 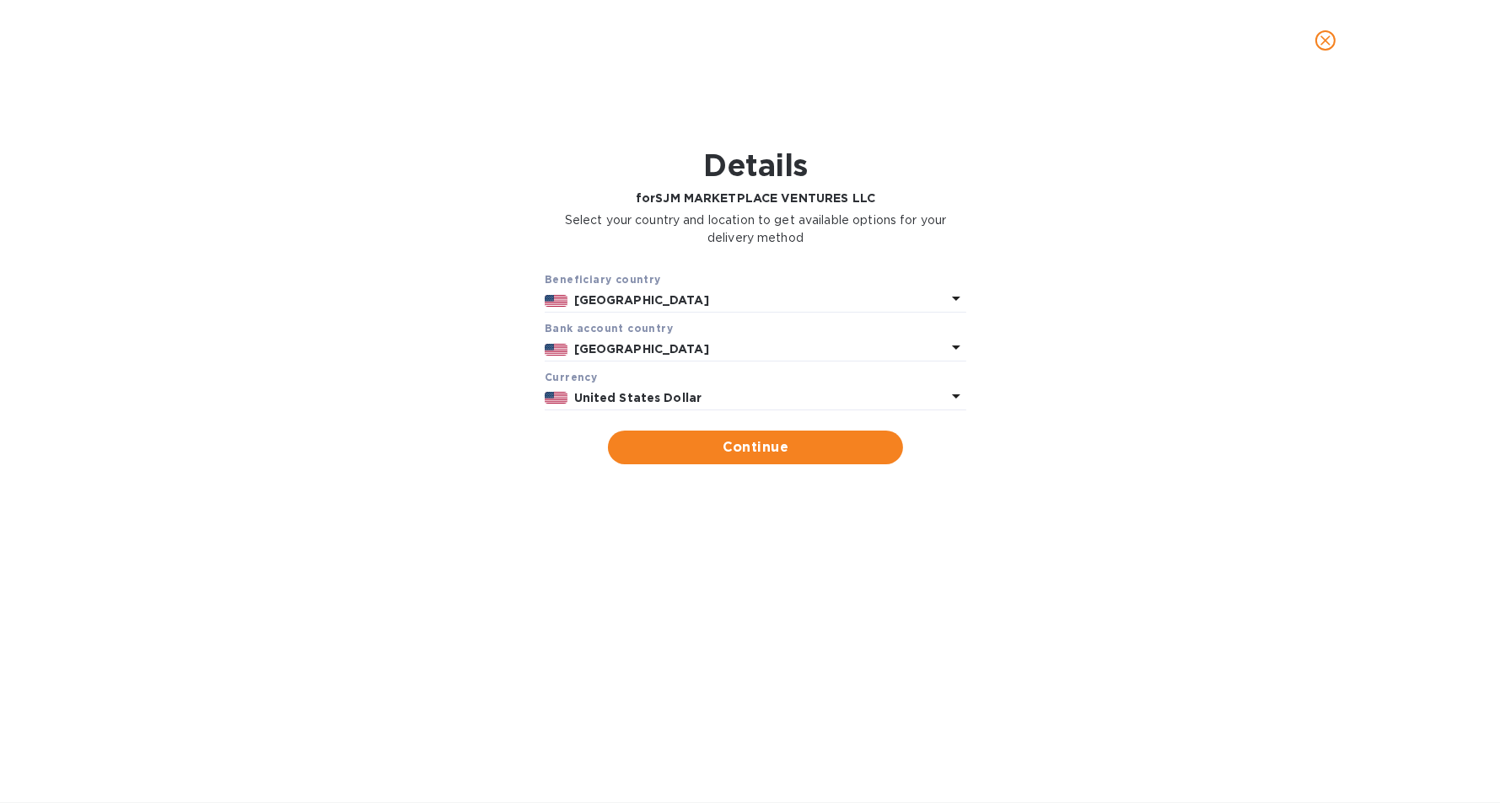 What do you see at coordinates (755, 198) in the screenshot?
I see `b: for SJM MARKETPLACE VENTURES LLC` at bounding box center [755, 198].